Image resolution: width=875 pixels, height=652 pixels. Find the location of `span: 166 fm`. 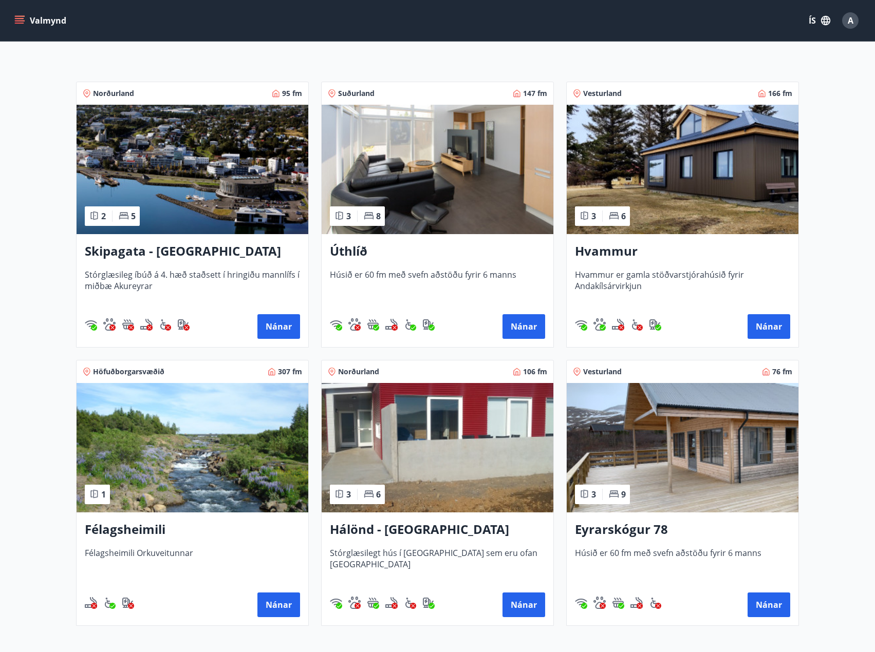

span: 166 fm is located at coordinates (780, 93).